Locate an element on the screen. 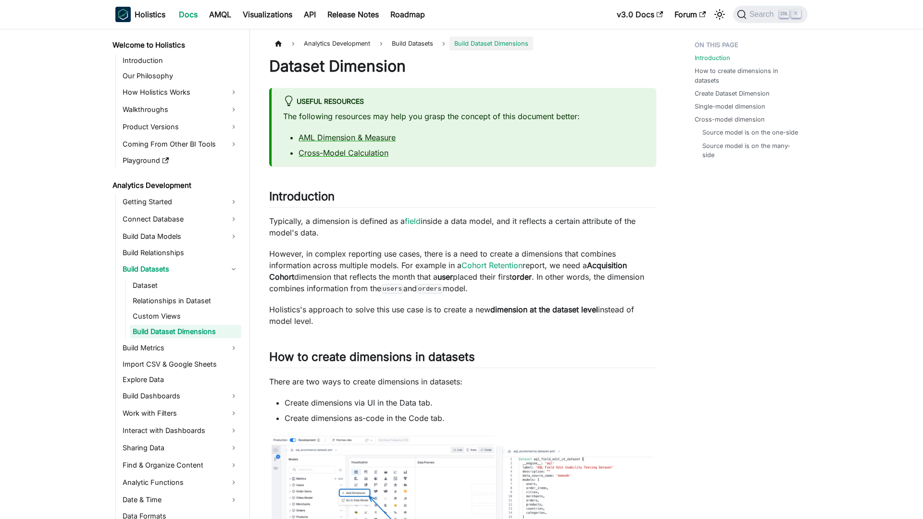 The height and width of the screenshot is (519, 923). span: Analytics Development is located at coordinates (337, 43).